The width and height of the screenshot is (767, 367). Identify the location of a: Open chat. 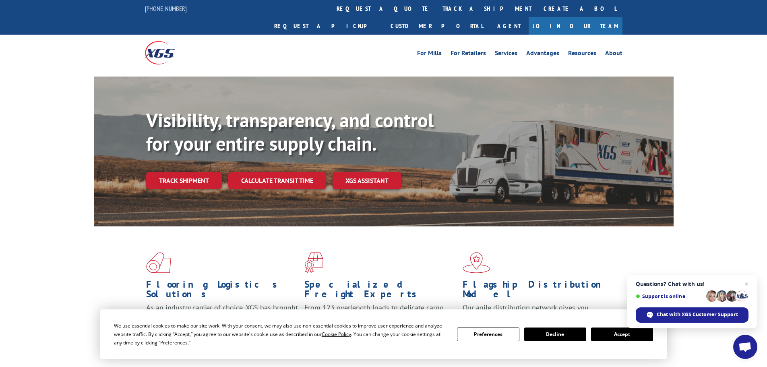
(745, 347).